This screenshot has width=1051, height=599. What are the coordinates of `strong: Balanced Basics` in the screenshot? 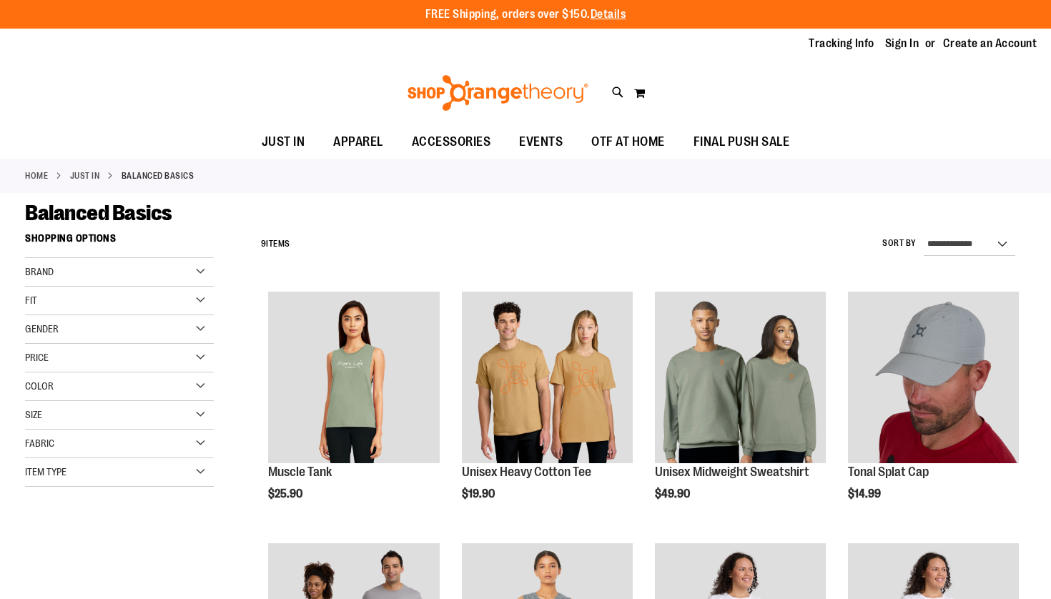 It's located at (158, 176).